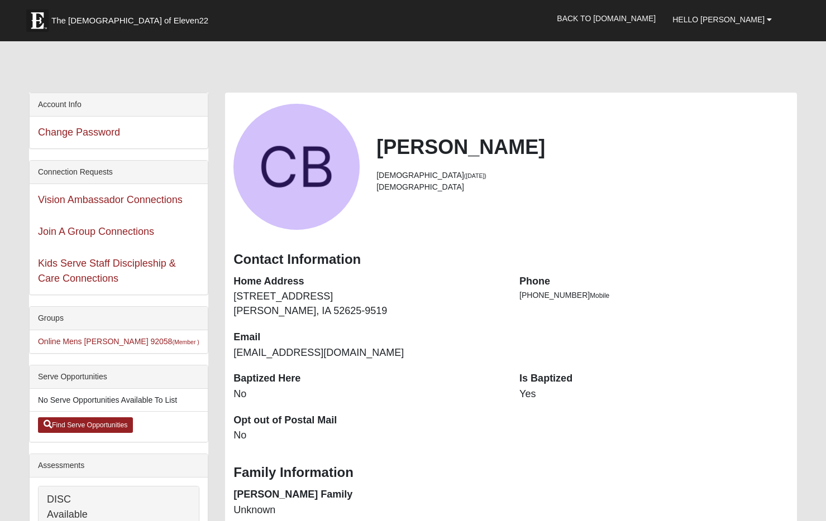 Image resolution: width=826 pixels, height=521 pixels. I want to click on a: Kids Serve Staff Discipleship & Care Connections, so click(107, 271).